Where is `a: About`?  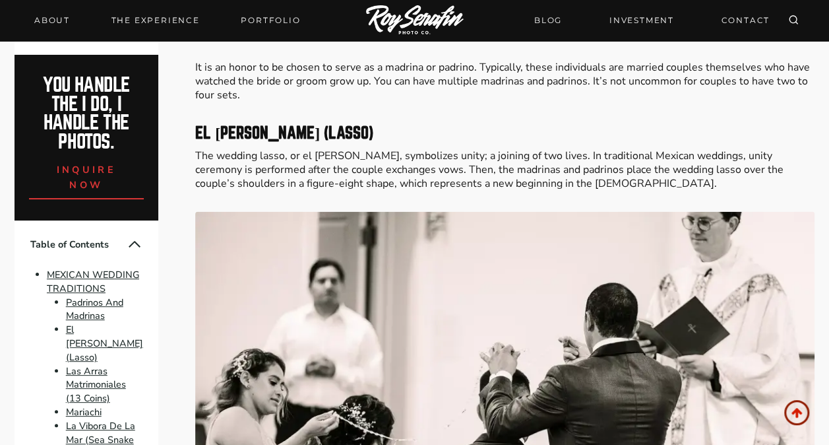 a: About is located at coordinates (52, 20).